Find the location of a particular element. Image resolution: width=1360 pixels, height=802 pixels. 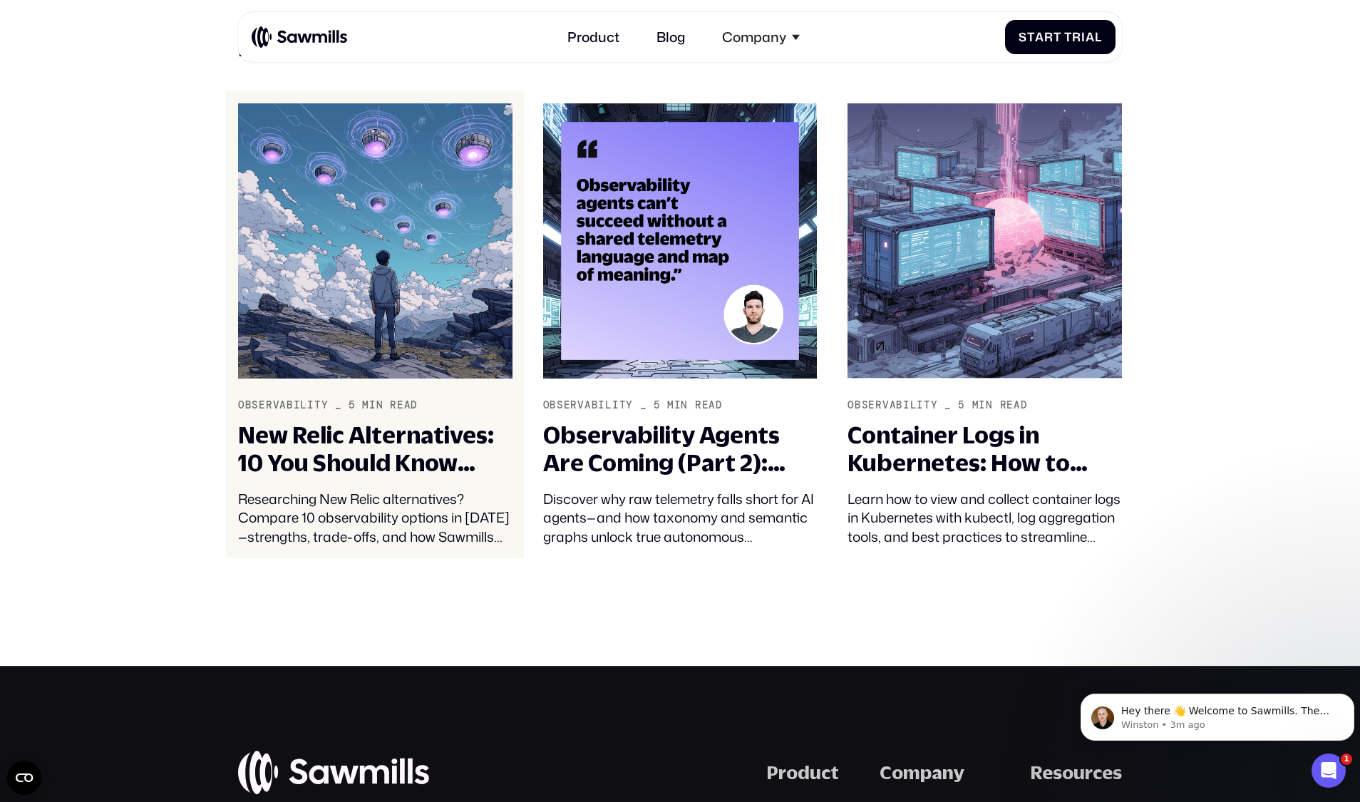

span: T is located at coordinates (1068, 37).